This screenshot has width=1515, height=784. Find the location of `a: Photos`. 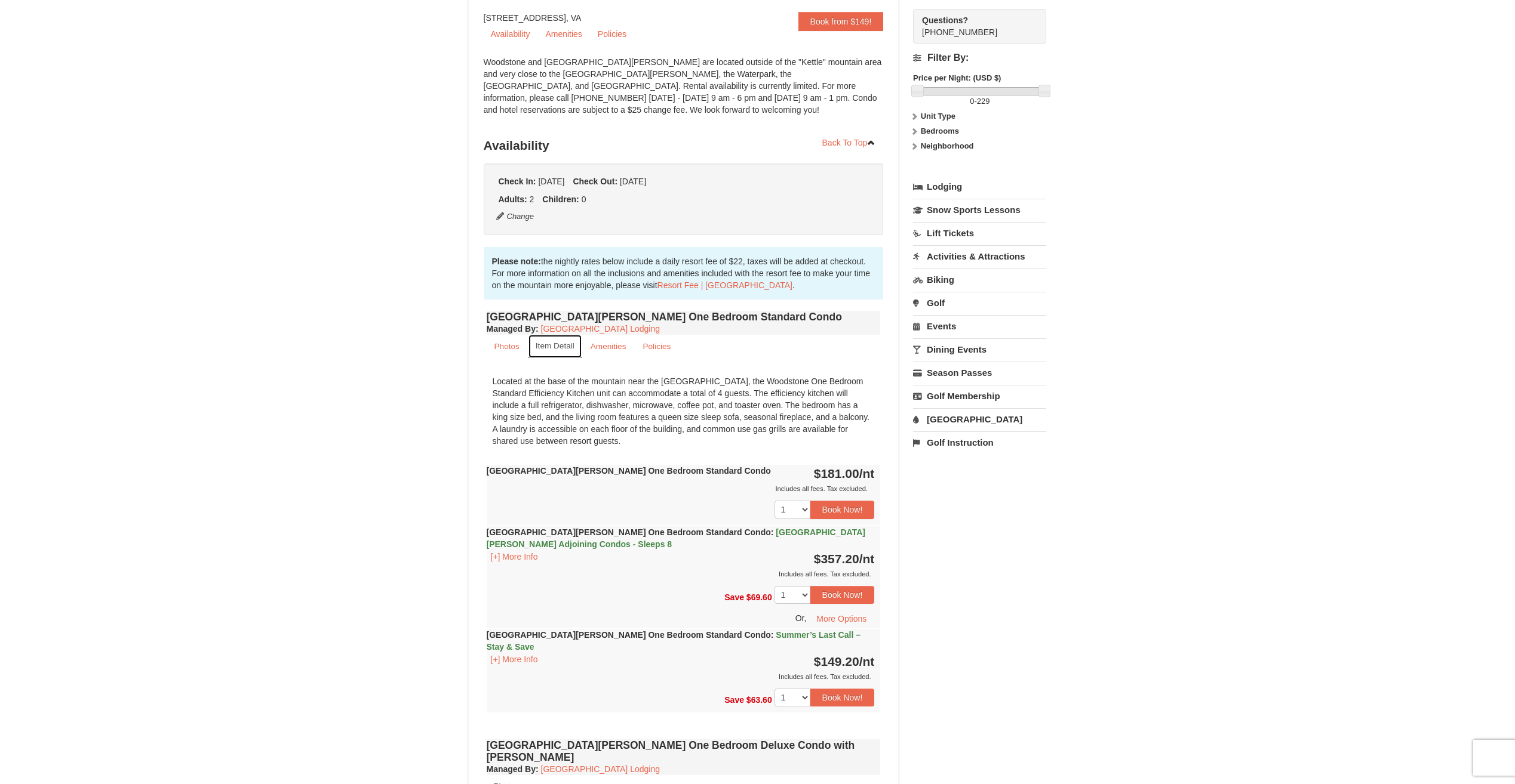

a: Photos is located at coordinates (507, 347).